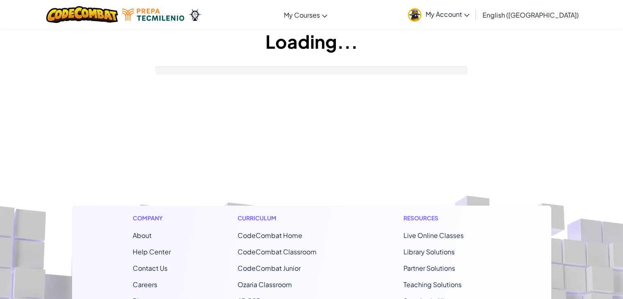 The width and height of the screenshot is (623, 299). I want to click on a: Help Center, so click(152, 252).